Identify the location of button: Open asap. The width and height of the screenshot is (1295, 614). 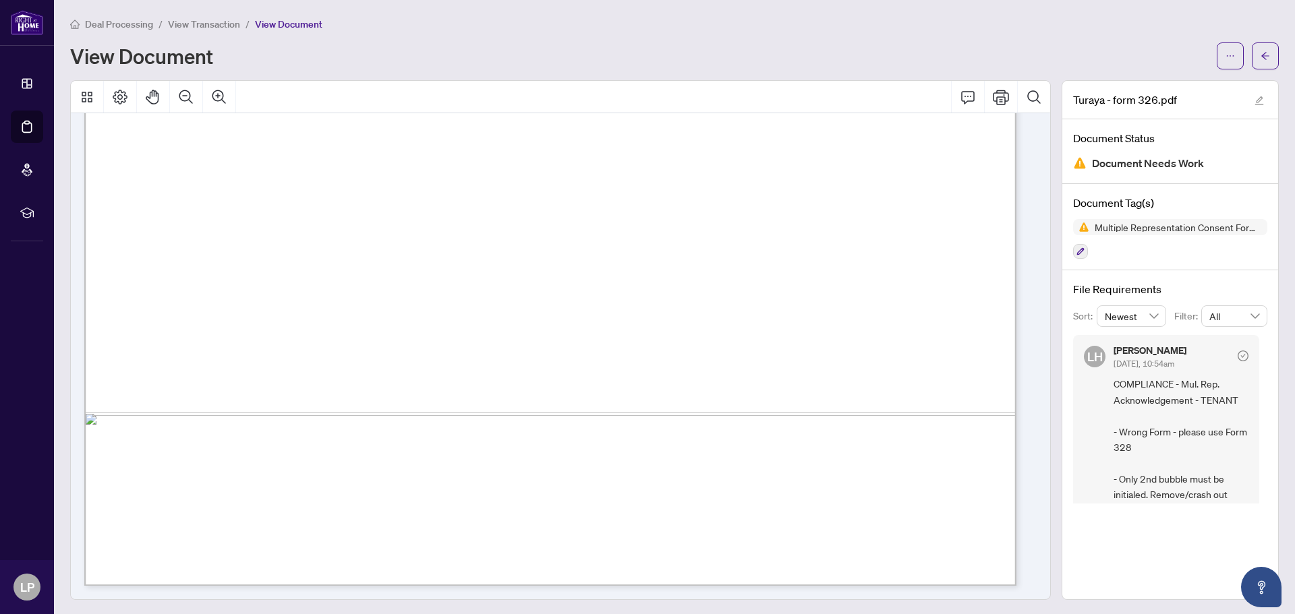
(1261, 587).